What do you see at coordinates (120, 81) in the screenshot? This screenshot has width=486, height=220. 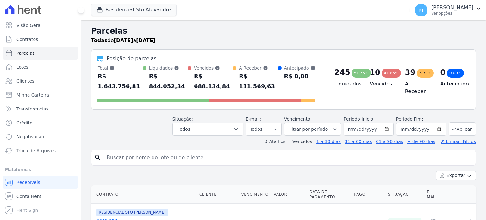 I see `div: R$ 1.643.756,81` at bounding box center [120, 81].